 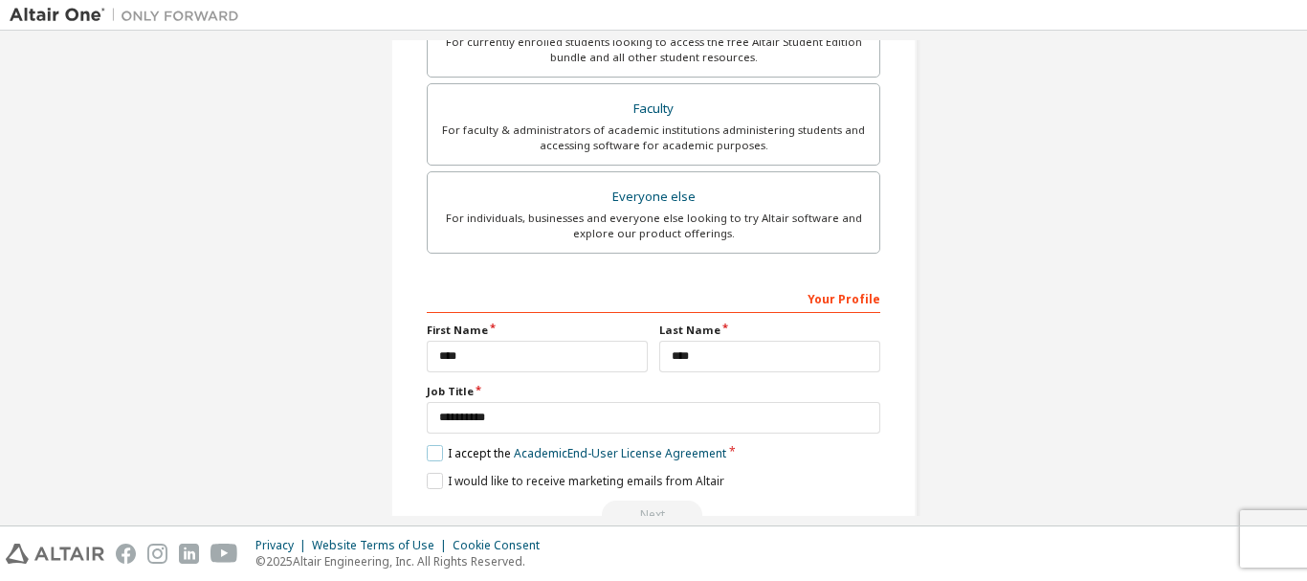 What do you see at coordinates (403, 561) in the screenshot?
I see `p: © 2025 Altair Engineering, Inc. All Rights Reserved.` at bounding box center [403, 561].